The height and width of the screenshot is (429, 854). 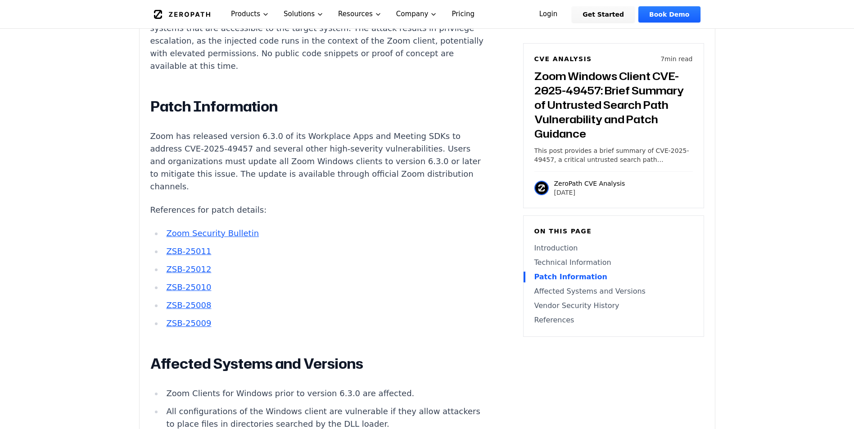 What do you see at coordinates (614, 263) in the screenshot?
I see `a: Technical Information` at bounding box center [614, 263].